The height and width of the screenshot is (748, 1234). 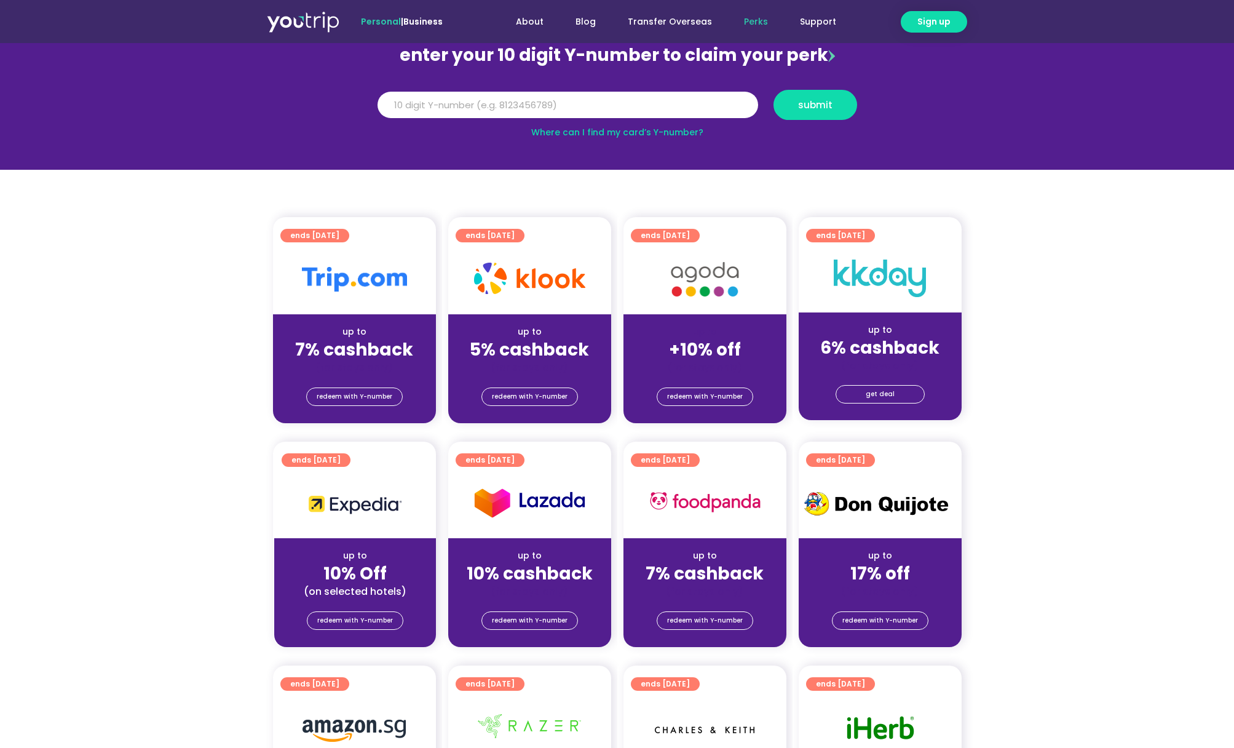 What do you see at coordinates (815, 105) in the screenshot?
I see `button: submit` at bounding box center [815, 105].